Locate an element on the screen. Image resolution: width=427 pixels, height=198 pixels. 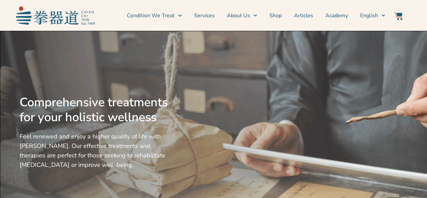
a: English is located at coordinates (373, 16).